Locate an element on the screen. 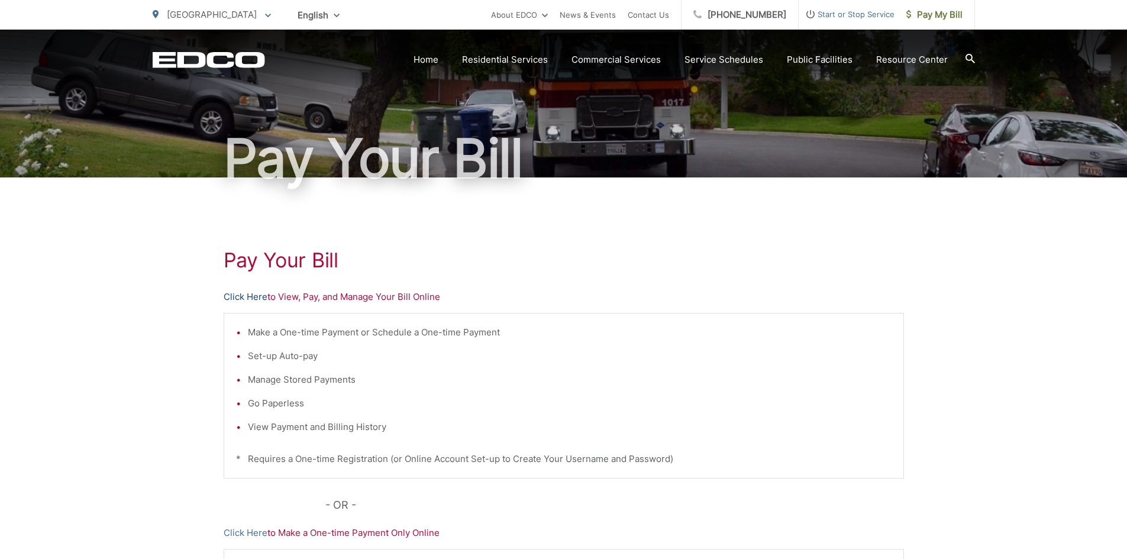 The height and width of the screenshot is (559, 1127). li: Set-up Auto-pay is located at coordinates (570, 356).